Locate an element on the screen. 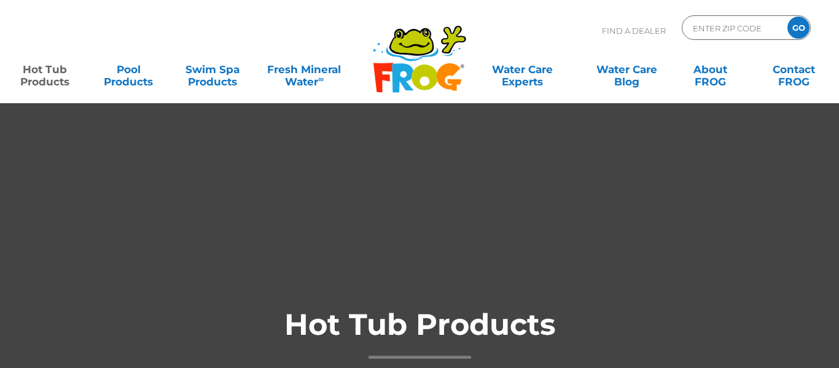 The width and height of the screenshot is (839, 368). a: Water CareExperts is located at coordinates (522, 69).